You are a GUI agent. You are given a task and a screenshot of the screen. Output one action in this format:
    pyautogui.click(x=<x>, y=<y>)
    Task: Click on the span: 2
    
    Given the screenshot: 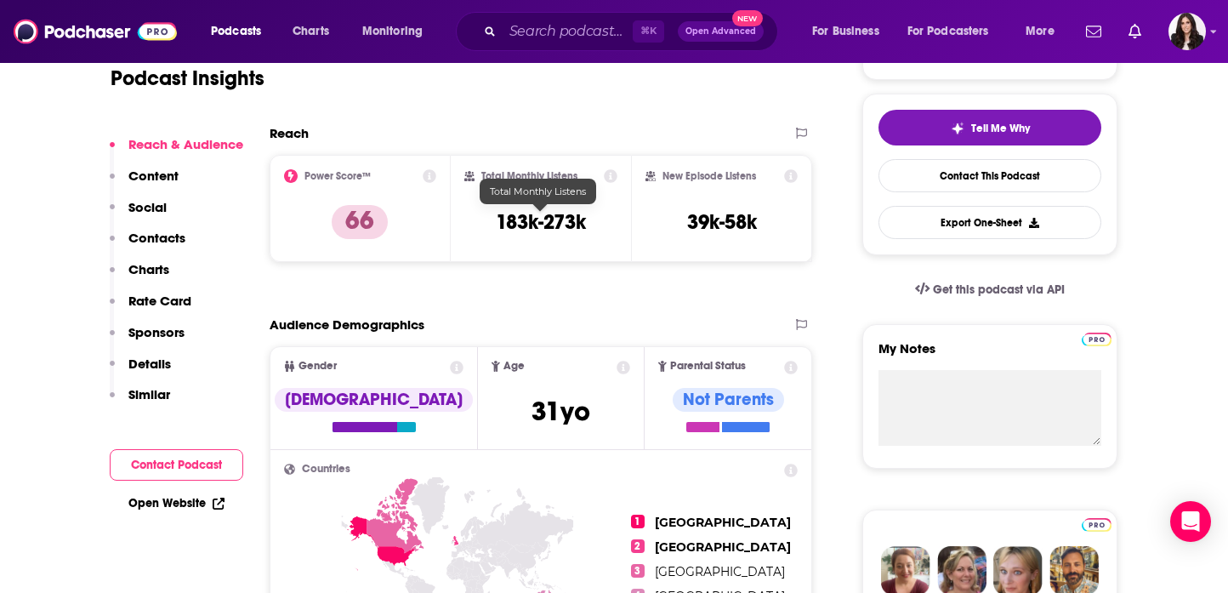 What is the action you would take?
    pyautogui.click(x=638, y=546)
    